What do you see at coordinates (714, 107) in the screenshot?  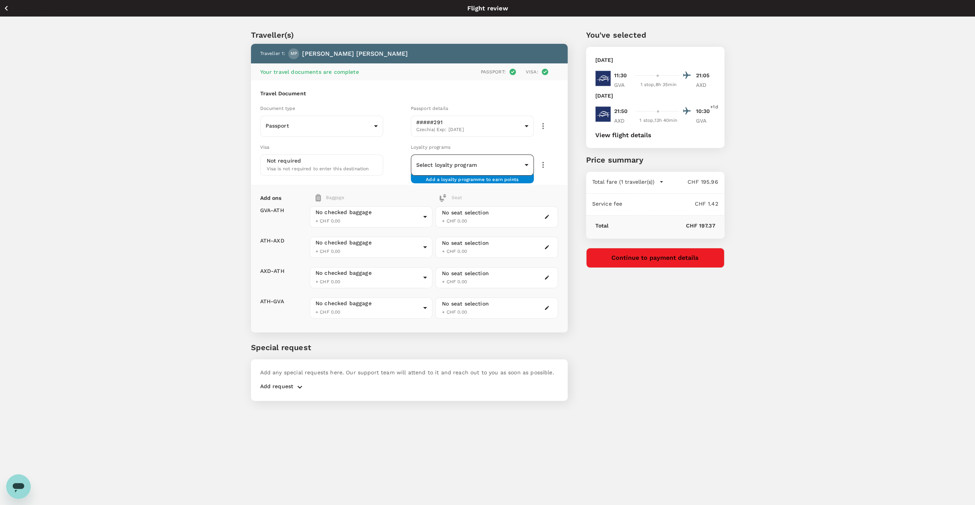 I see `span: +1d` at bounding box center [714, 107].